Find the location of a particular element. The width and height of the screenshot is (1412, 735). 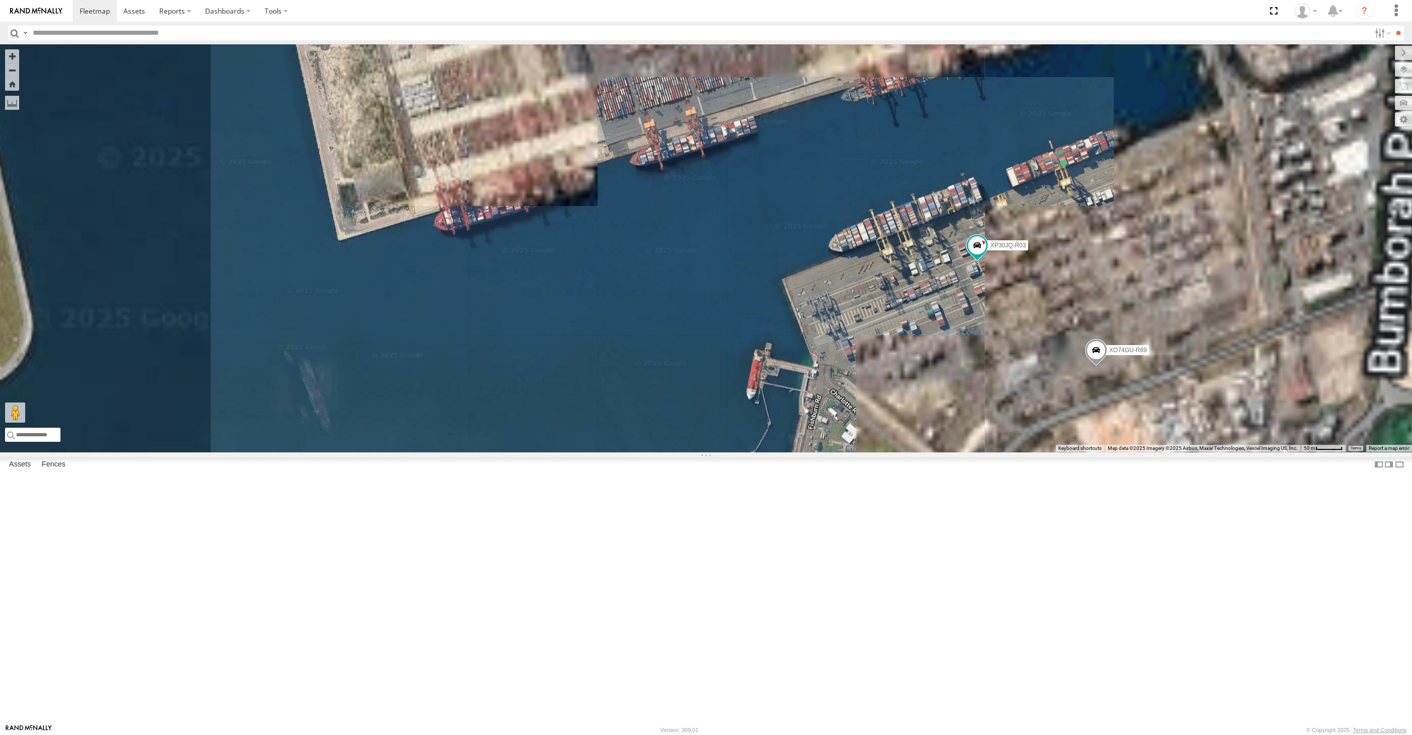

button: Zoom in is located at coordinates (12, 56).